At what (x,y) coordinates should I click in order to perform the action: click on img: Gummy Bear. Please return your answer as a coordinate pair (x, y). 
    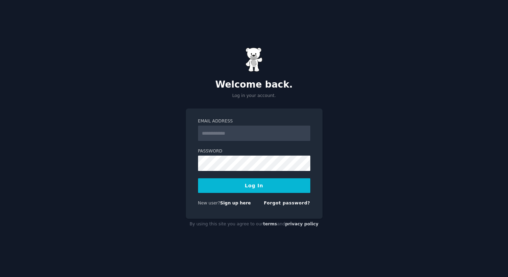
    Looking at the image, I should click on (254, 60).